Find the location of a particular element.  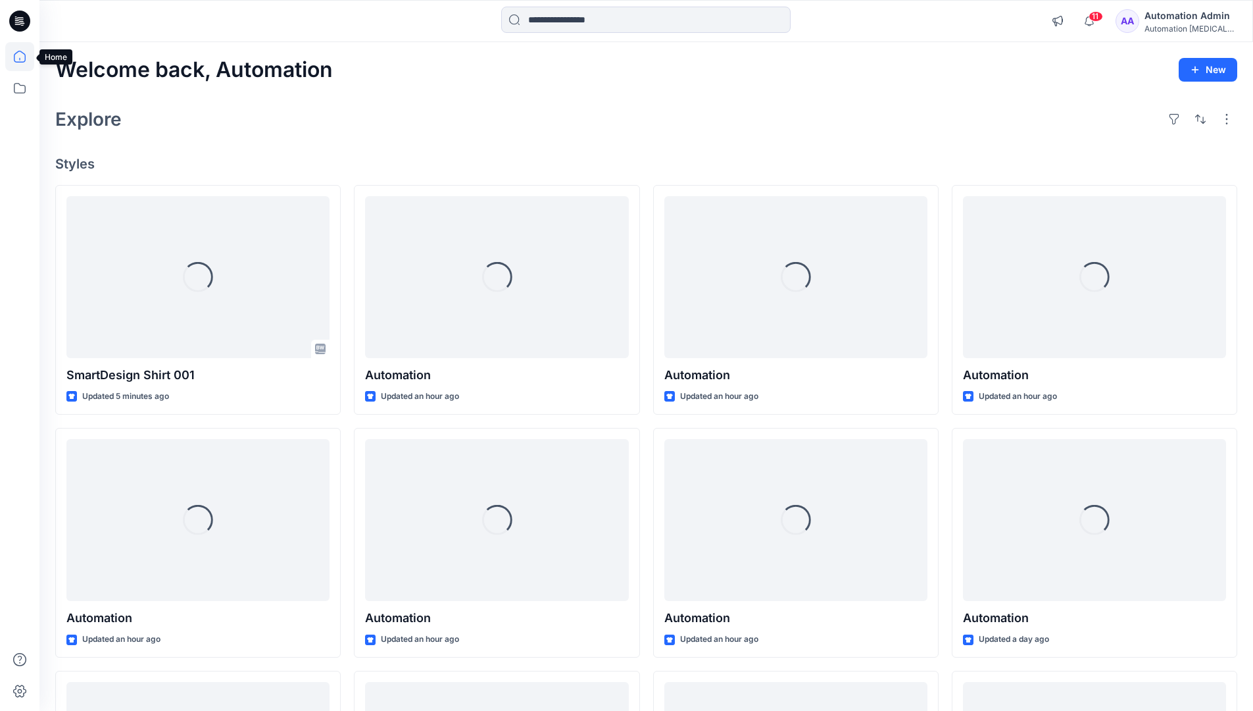

div: AA is located at coordinates (1128, 21).